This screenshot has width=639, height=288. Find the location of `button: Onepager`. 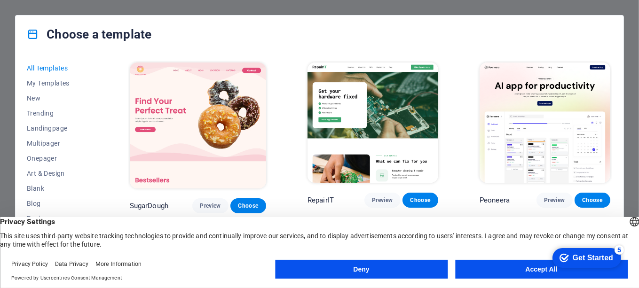

button: Onepager is located at coordinates (57, 159).